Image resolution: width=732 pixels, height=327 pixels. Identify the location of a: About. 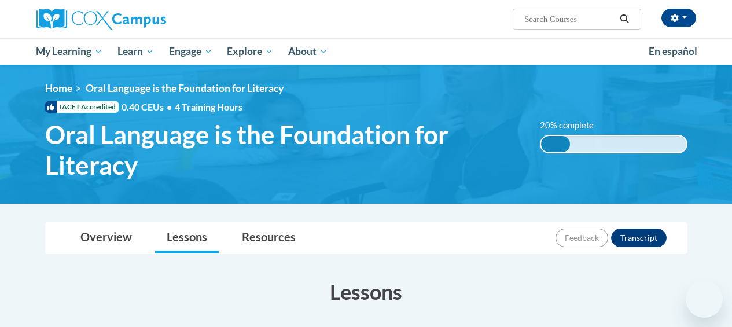
(308, 52).